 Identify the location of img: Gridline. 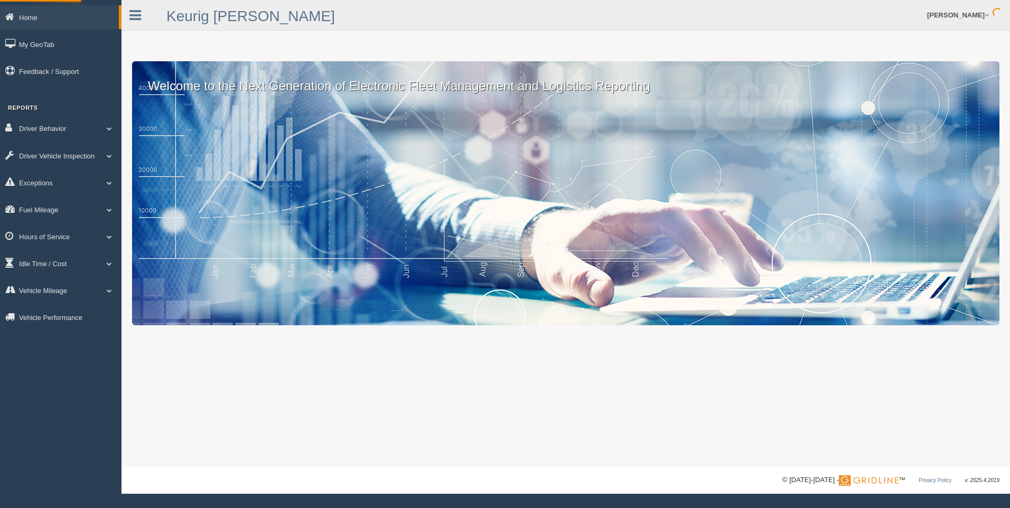
(868, 481).